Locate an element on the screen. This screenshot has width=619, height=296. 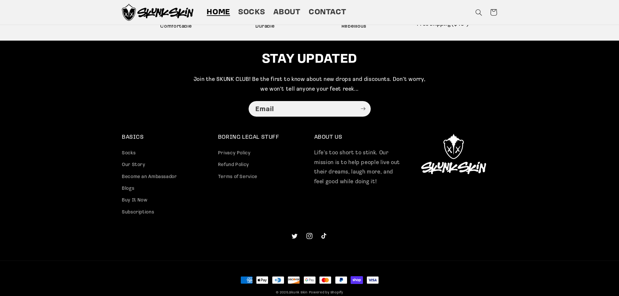
span: Contact is located at coordinates (327, 12).